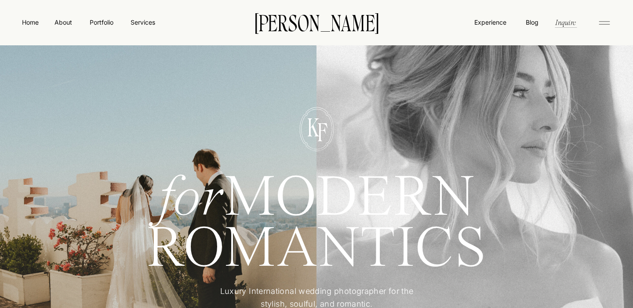 The width and height of the screenshot is (633, 308). I want to click on a: Experience, so click(490, 22).